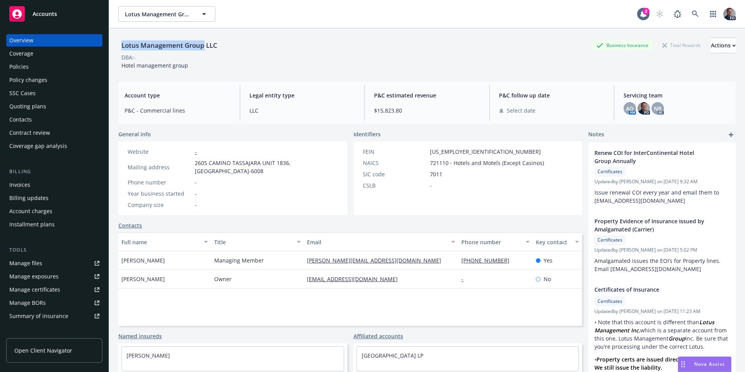  I want to click on a: Named insureds, so click(140, 335).